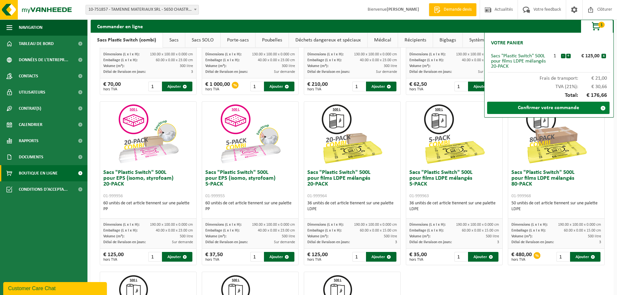  Describe the element at coordinates (251, 134) in the screenshot. I see `img: 01-999955` at that location.